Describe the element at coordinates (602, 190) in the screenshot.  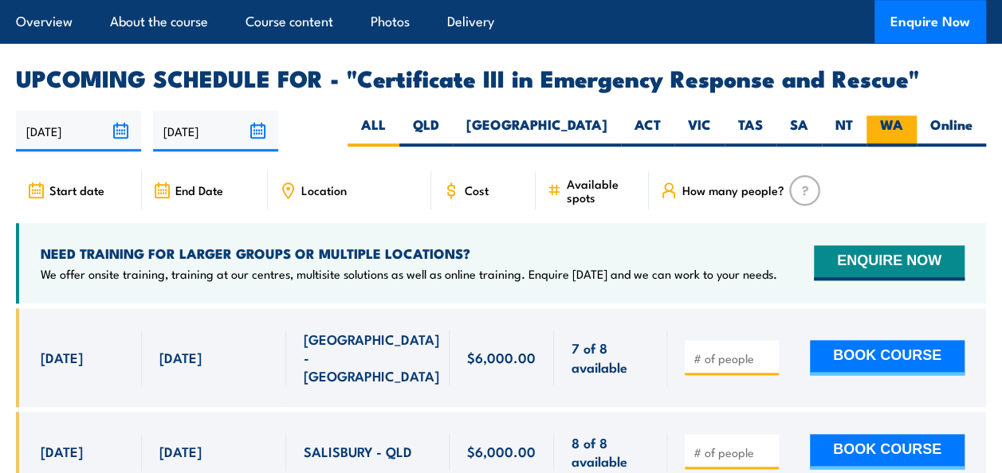
I see `span: Available spots` at that location.